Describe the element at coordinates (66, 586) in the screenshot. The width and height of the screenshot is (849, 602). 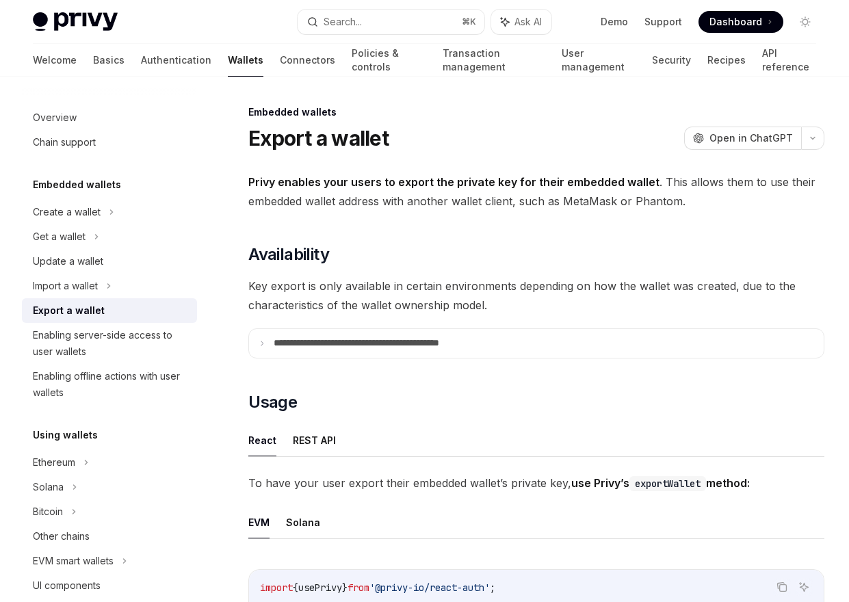
I see `div: UI components` at that location.